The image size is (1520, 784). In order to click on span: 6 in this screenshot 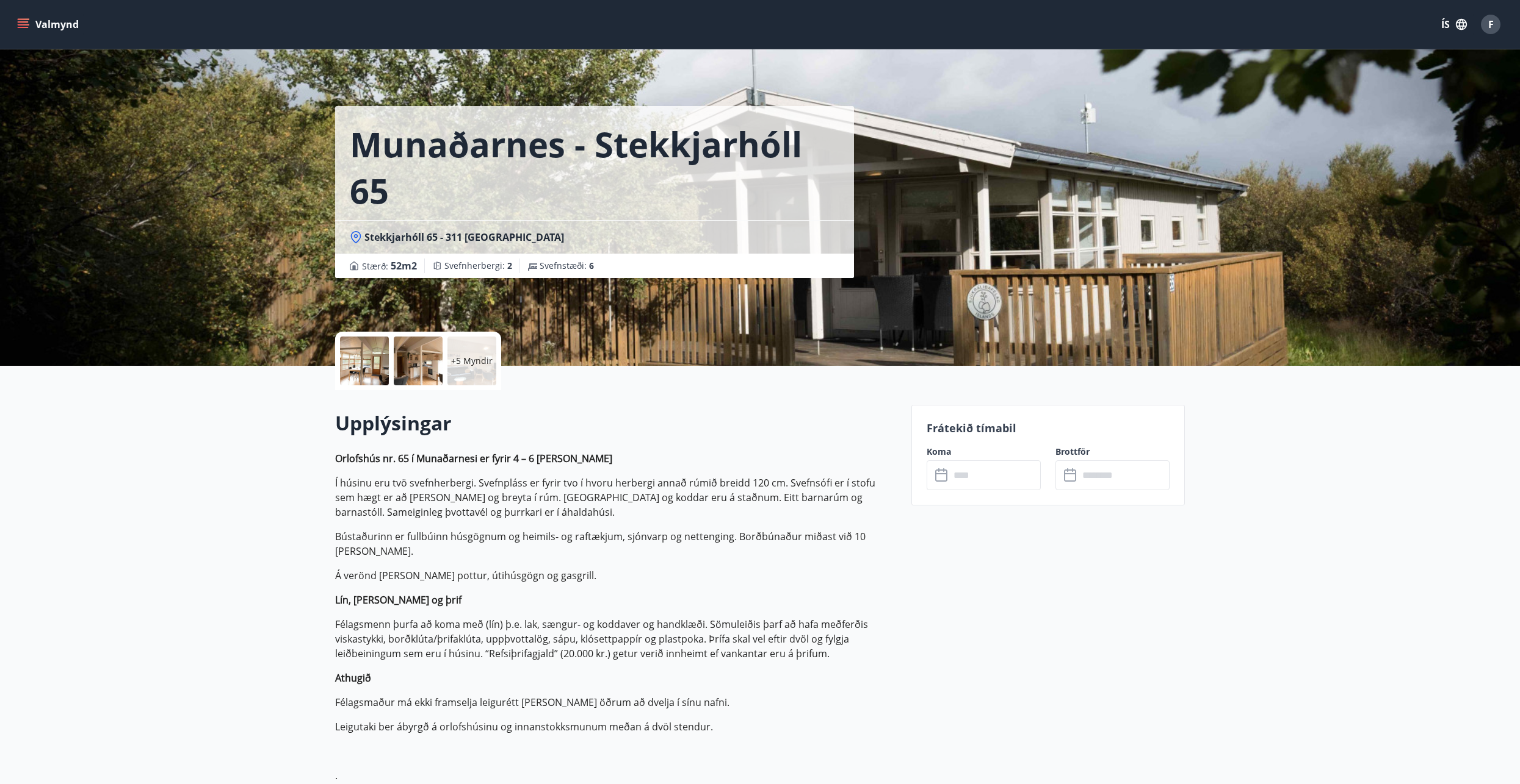, I will do `click(591, 265)`.